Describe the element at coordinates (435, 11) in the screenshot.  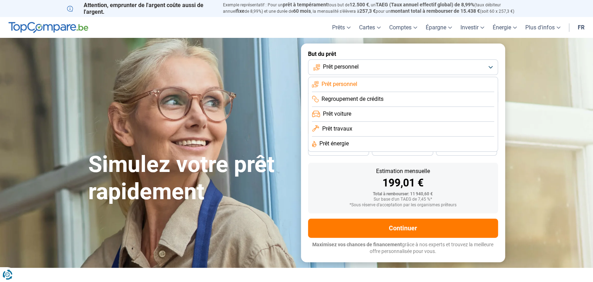
I see `span: montant total à rembourser de 15.438 €` at that location.